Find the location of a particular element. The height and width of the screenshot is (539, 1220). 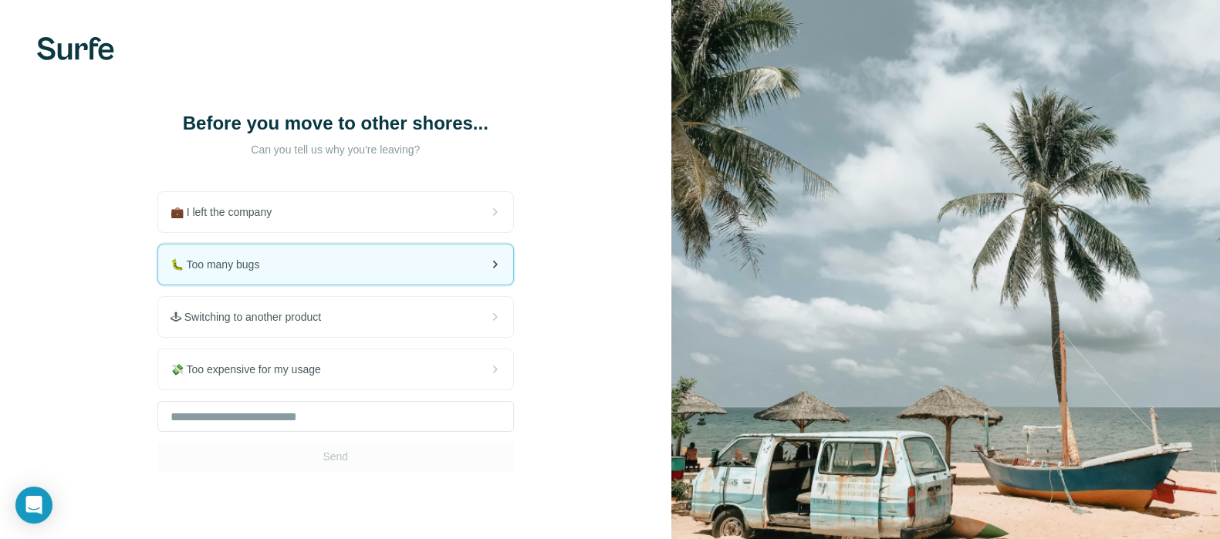

span: 🕹 Switching to another product is located at coordinates (252, 317).